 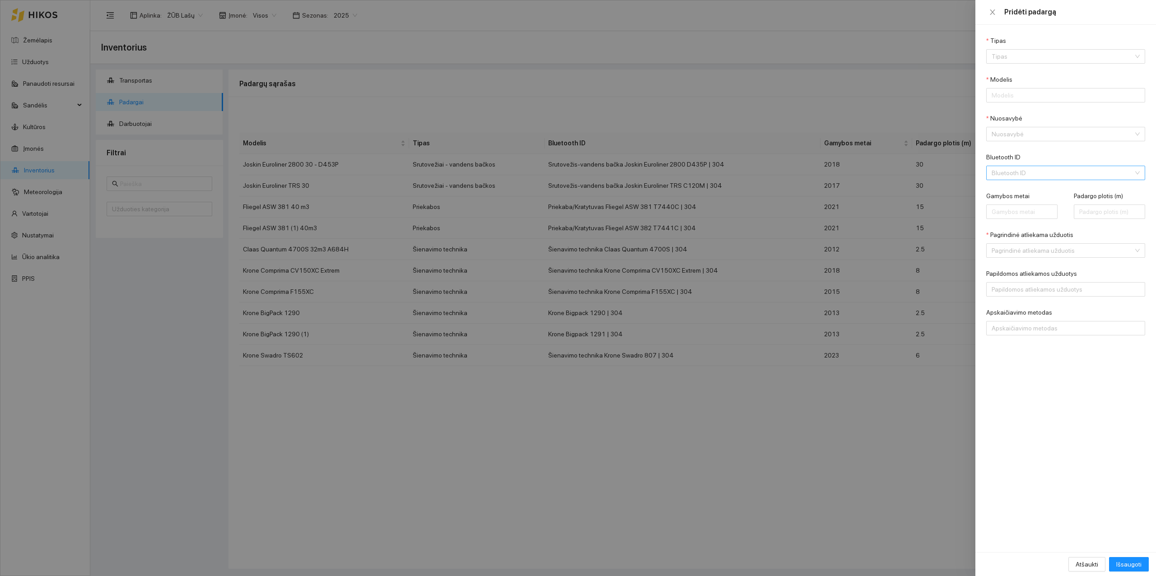 I want to click on input: Modelis, so click(x=1065, y=95).